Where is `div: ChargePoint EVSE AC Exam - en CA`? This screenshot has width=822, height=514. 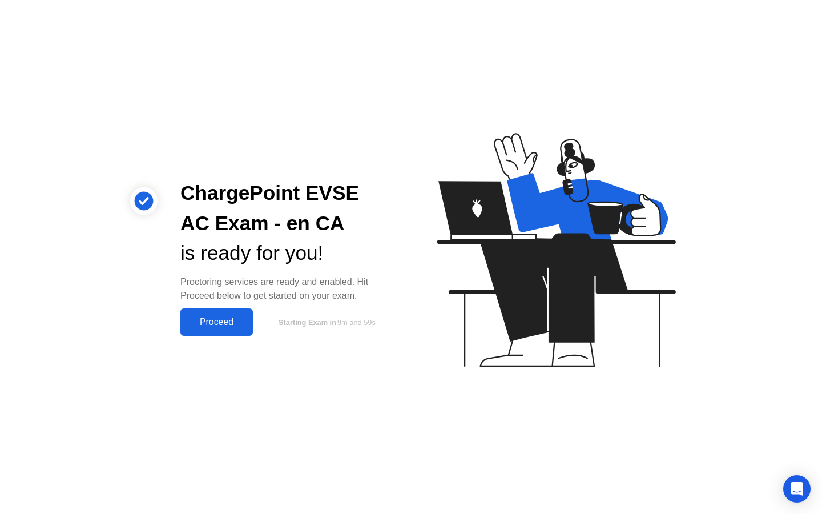
div: ChargePoint EVSE AC Exam - en CA is located at coordinates (287, 208).